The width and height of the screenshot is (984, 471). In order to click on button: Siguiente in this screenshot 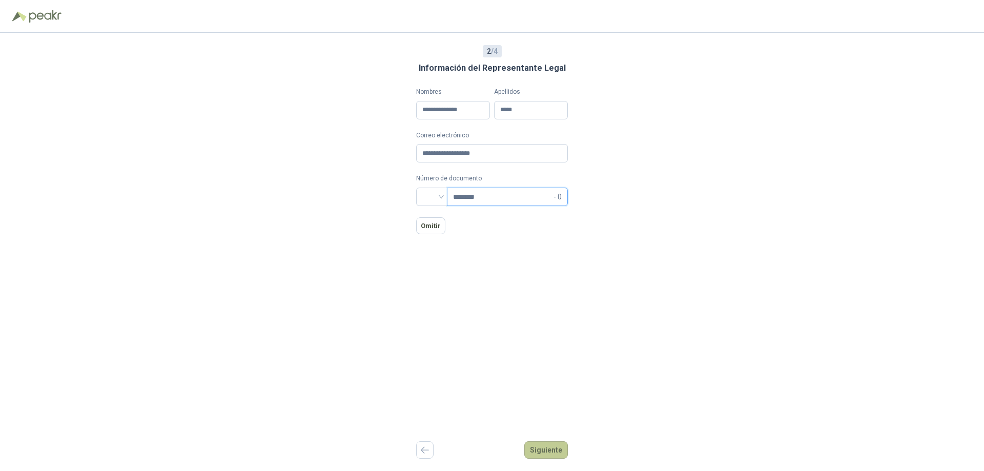, I will do `click(546, 450)`.